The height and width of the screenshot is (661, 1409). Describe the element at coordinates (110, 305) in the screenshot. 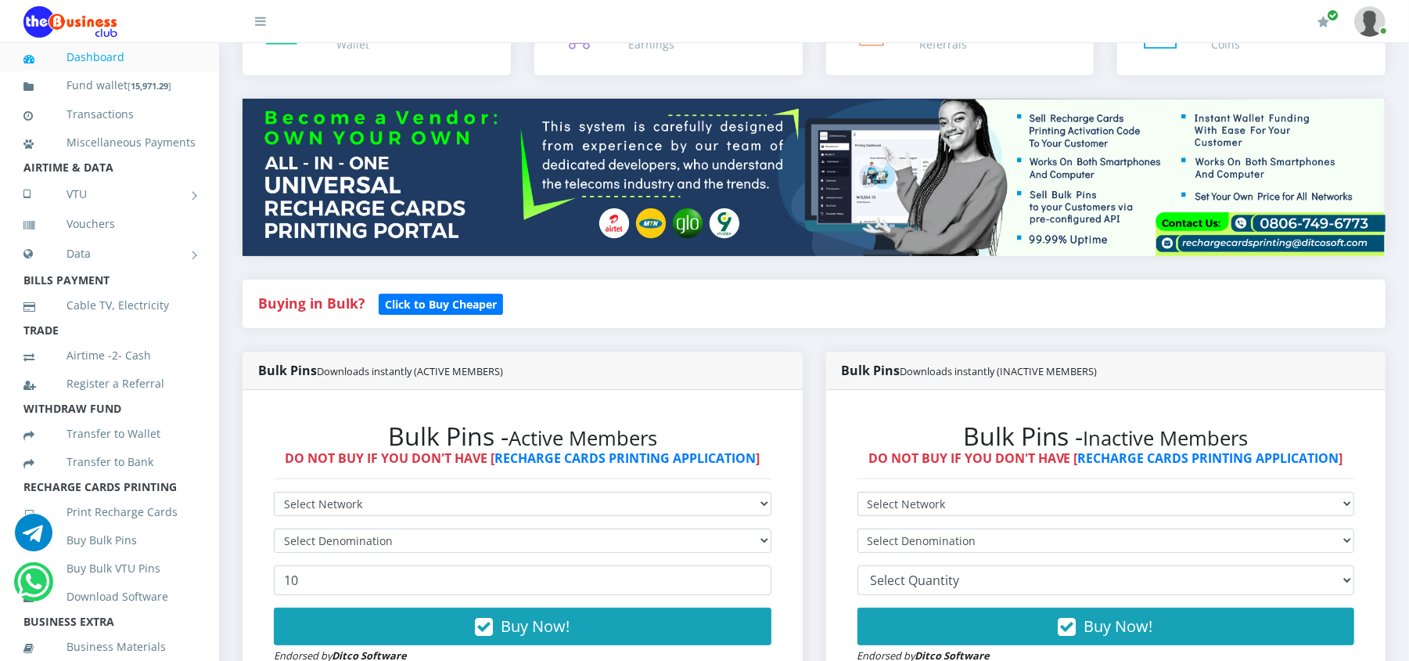

I see `a: Cable TV, Electricity` at that location.